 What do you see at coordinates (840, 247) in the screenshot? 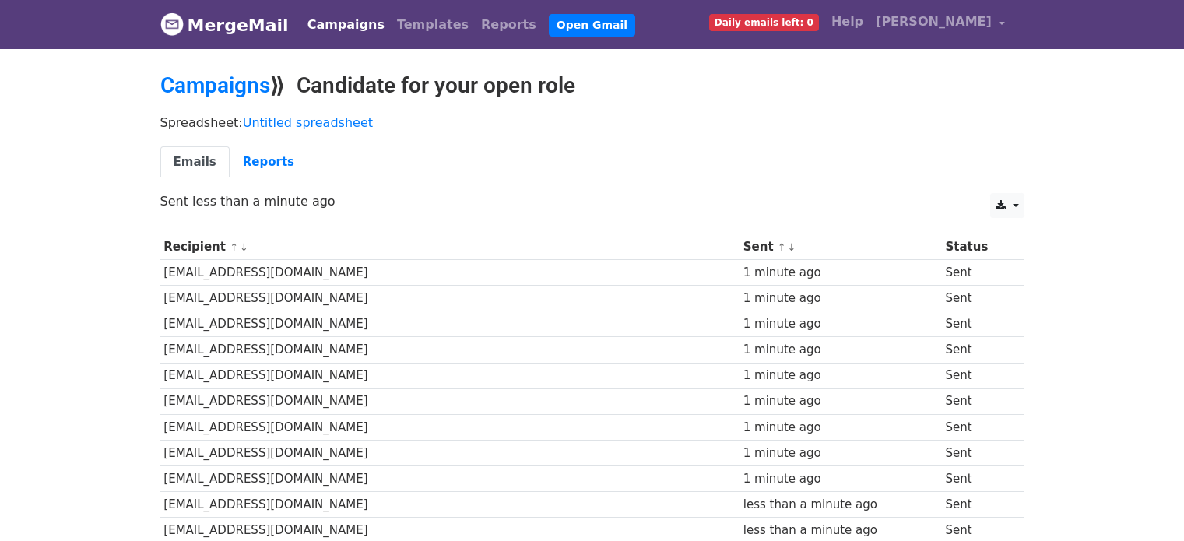
I see `th: Sent` at bounding box center [840, 247].